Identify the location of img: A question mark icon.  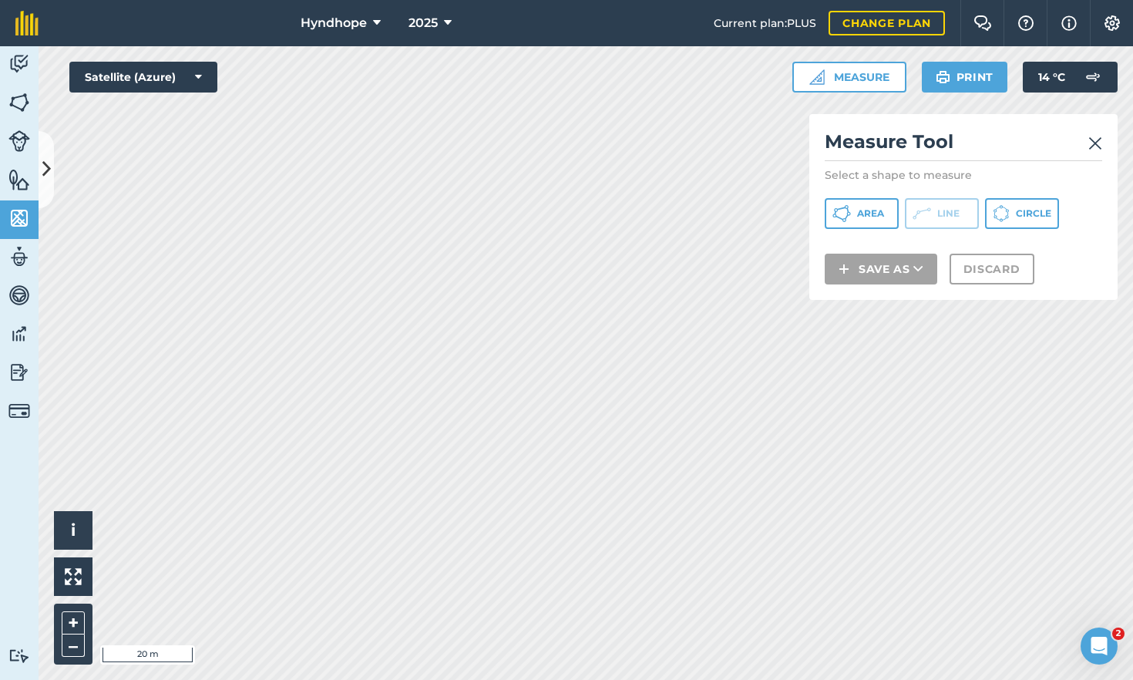
(1026, 23).